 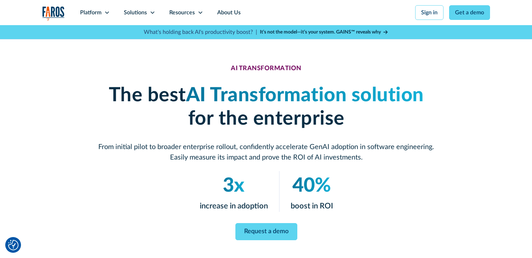 I want to click on a: It’s not the model—it’s your system. GAINS™ reveals why, so click(x=324, y=32).